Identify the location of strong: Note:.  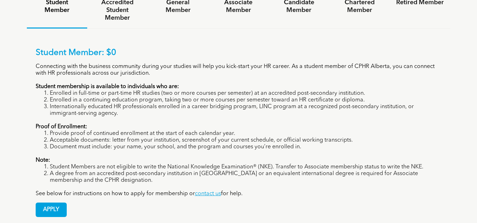
(43, 161).